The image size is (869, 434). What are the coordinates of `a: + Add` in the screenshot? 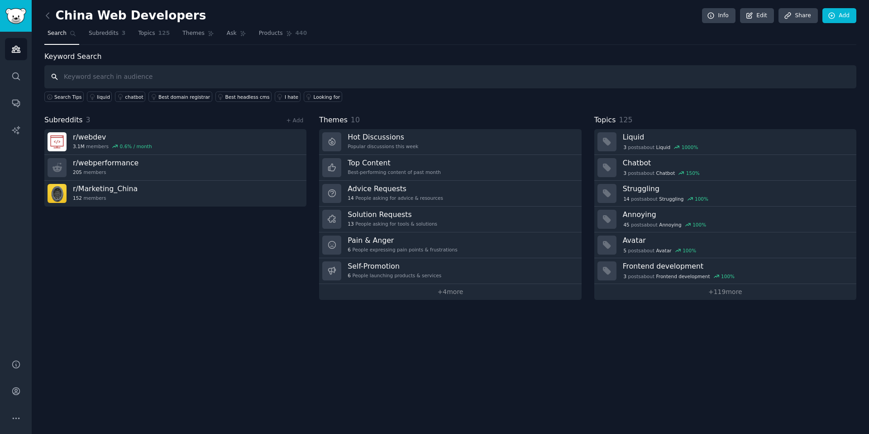 It's located at (295, 120).